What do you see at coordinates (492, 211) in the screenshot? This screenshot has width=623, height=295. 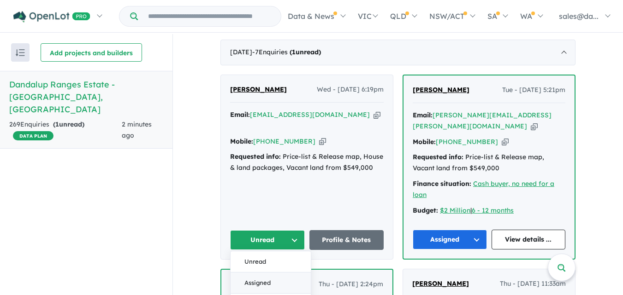 I see `u: 6 - 12 months` at bounding box center [492, 211].